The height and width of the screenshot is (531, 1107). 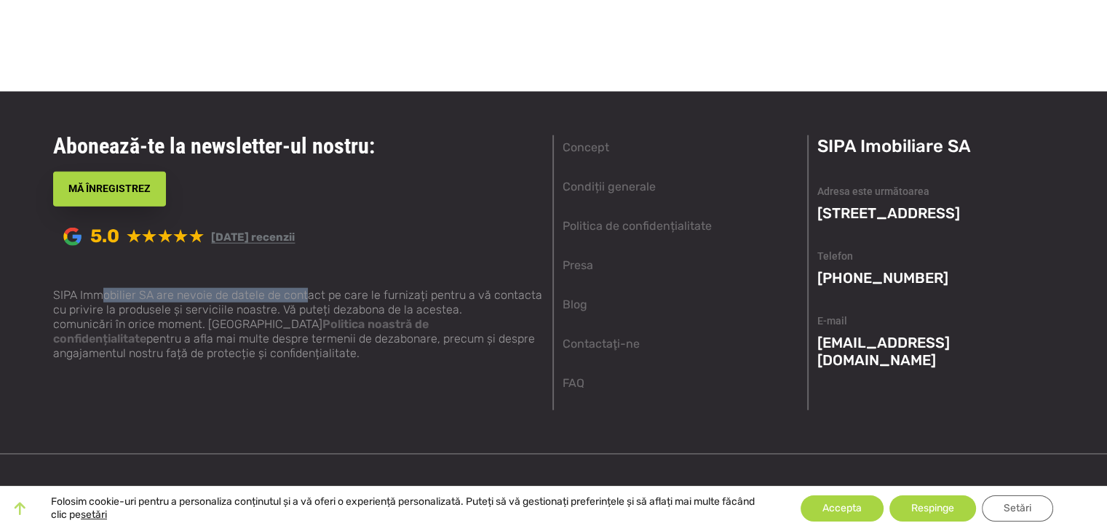 What do you see at coordinates (294, 346) in the screenshot?
I see `font: pentru a afla mai multe despre termenii de dezabonare, precum și despre angajamentul nostru față ...` at bounding box center [294, 346].